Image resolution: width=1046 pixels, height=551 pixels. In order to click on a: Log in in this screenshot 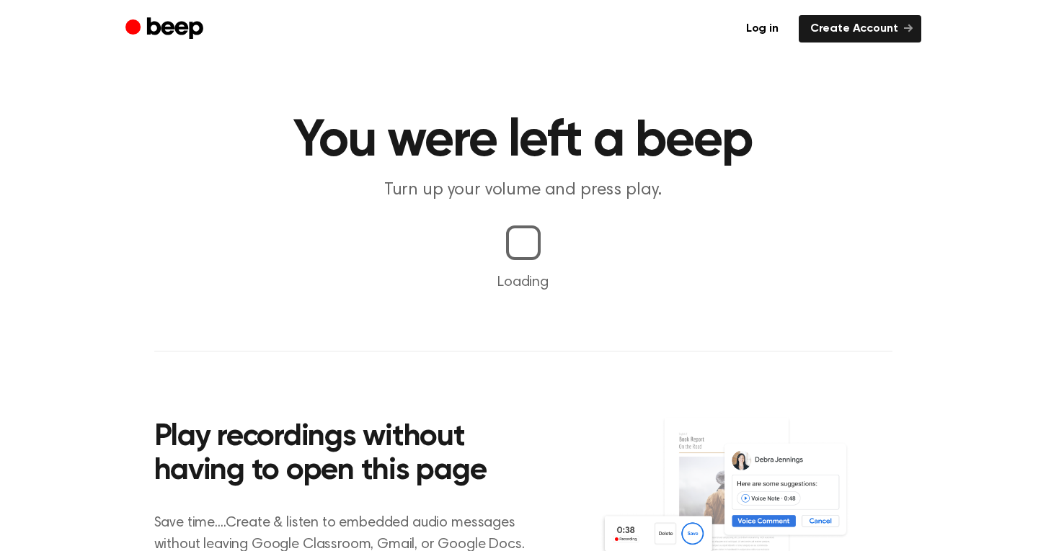, I will do `click(762, 29)`.